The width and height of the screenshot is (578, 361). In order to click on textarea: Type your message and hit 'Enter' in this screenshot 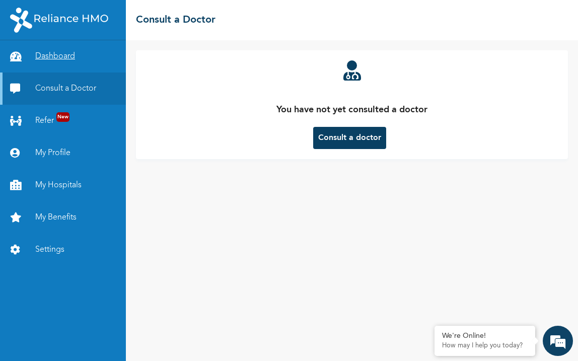, I will do `click(98, 289)`.